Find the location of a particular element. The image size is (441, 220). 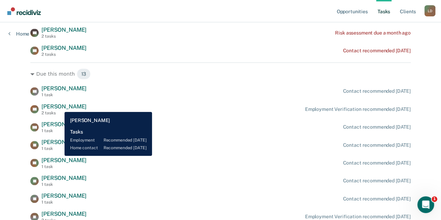

div: Due this month 13 is located at coordinates (220, 74).